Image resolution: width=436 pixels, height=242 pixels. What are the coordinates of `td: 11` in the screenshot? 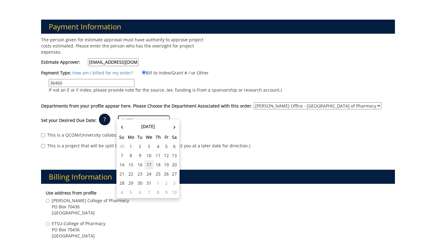 It's located at (158, 156).